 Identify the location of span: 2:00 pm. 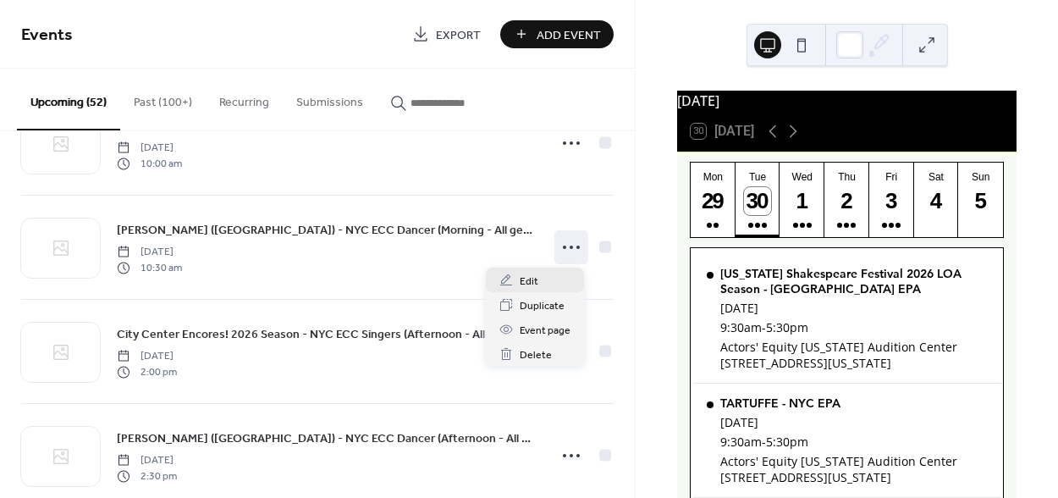
(146, 371).